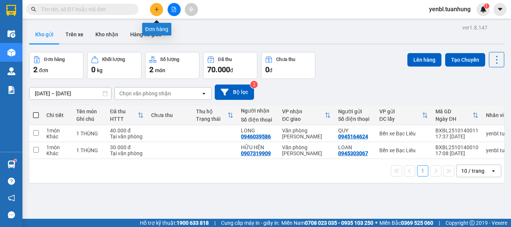  I want to click on button: caret-down, so click(500, 9).